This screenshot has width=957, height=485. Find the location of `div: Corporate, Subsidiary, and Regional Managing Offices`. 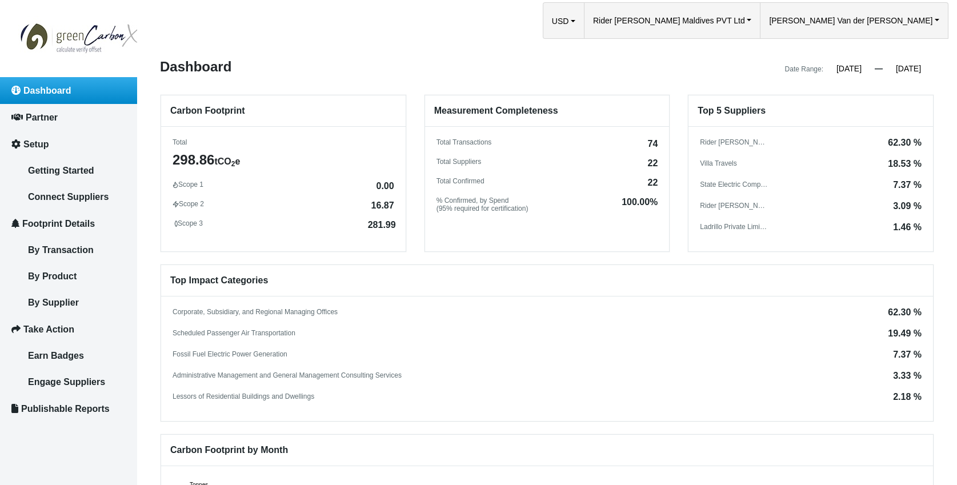

div: Corporate, Subsidiary, and Regional Managing Offices is located at coordinates (255, 312).